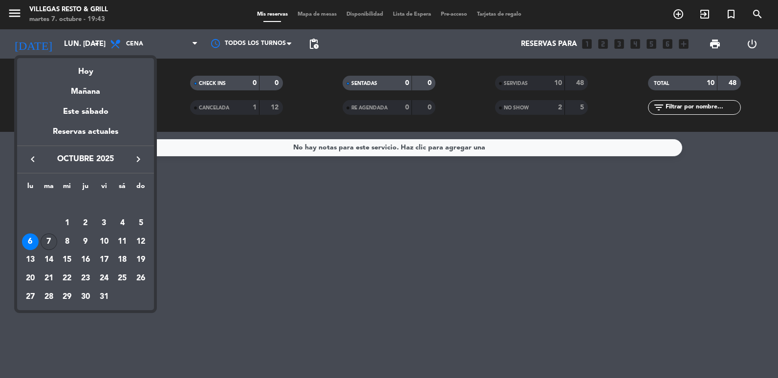 The height and width of the screenshot is (378, 778). Describe the element at coordinates (67, 260) in the screenshot. I see `div: 15` at that location.